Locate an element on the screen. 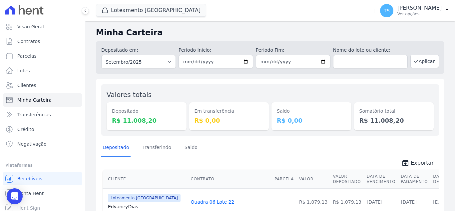 This screenshot has height=211, width=455. span: Minha Carteira is located at coordinates (34, 100).